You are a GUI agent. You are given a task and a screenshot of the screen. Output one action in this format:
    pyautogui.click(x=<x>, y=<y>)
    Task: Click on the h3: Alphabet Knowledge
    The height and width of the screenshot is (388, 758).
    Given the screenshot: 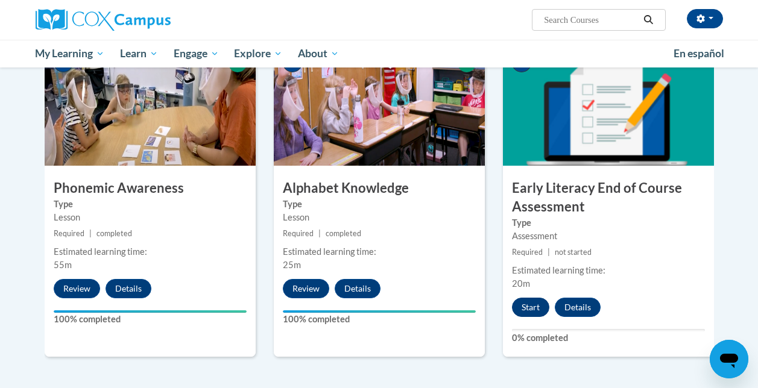 What is the action you would take?
    pyautogui.click(x=379, y=188)
    